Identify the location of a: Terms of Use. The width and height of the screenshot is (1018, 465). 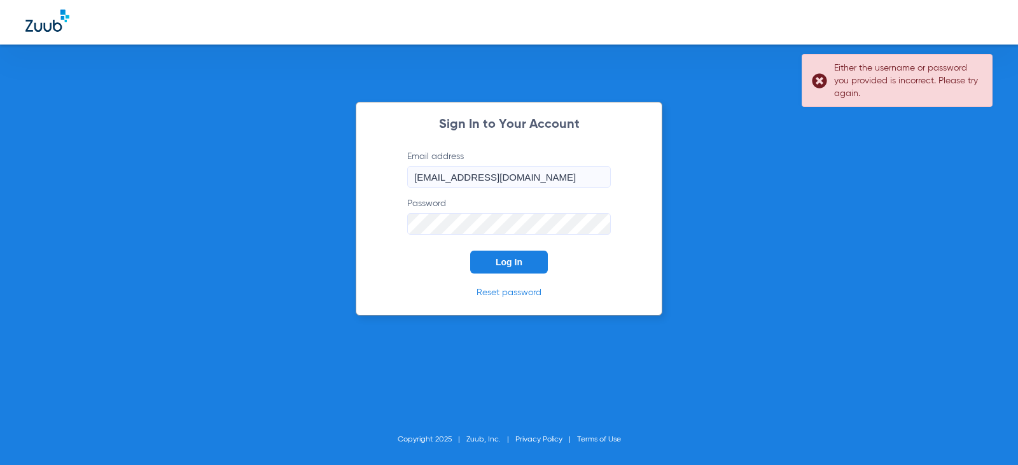
(599, 440).